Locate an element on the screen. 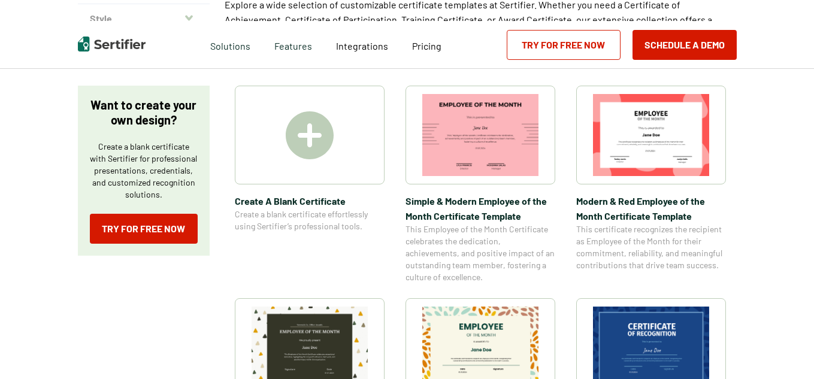  a: Modern & Red Employee of the Month Certificate TemplateModern & Red Employee of the Month Certifi... is located at coordinates (651, 185).